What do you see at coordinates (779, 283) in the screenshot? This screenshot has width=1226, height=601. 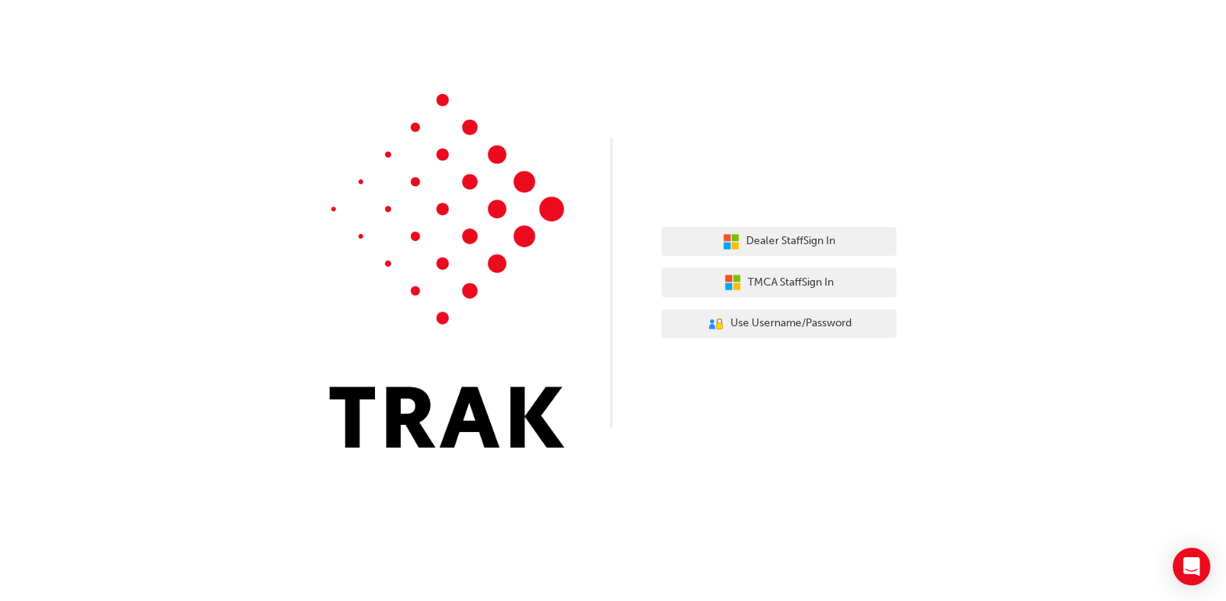 I see `button: TMCA StaffSign In` at bounding box center [779, 283].